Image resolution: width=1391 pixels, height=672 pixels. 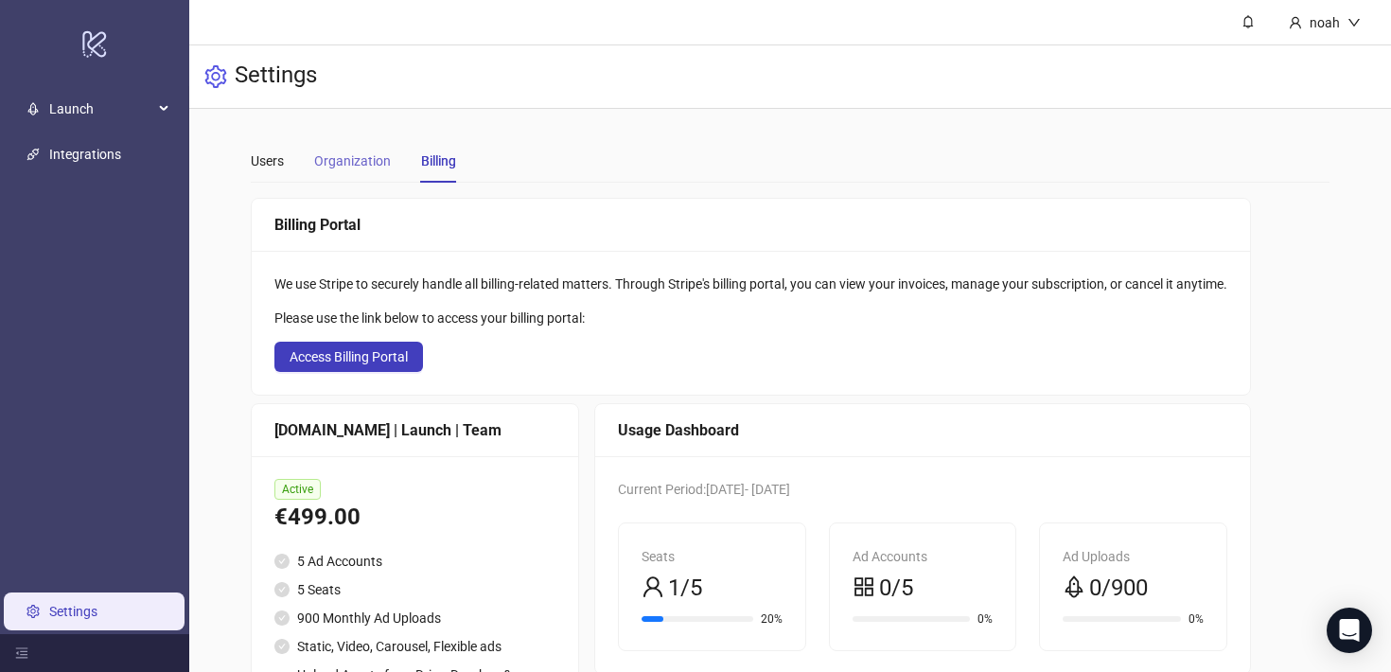 What do you see at coordinates (438, 161) in the screenshot?
I see `div: Billing` at bounding box center [438, 161].